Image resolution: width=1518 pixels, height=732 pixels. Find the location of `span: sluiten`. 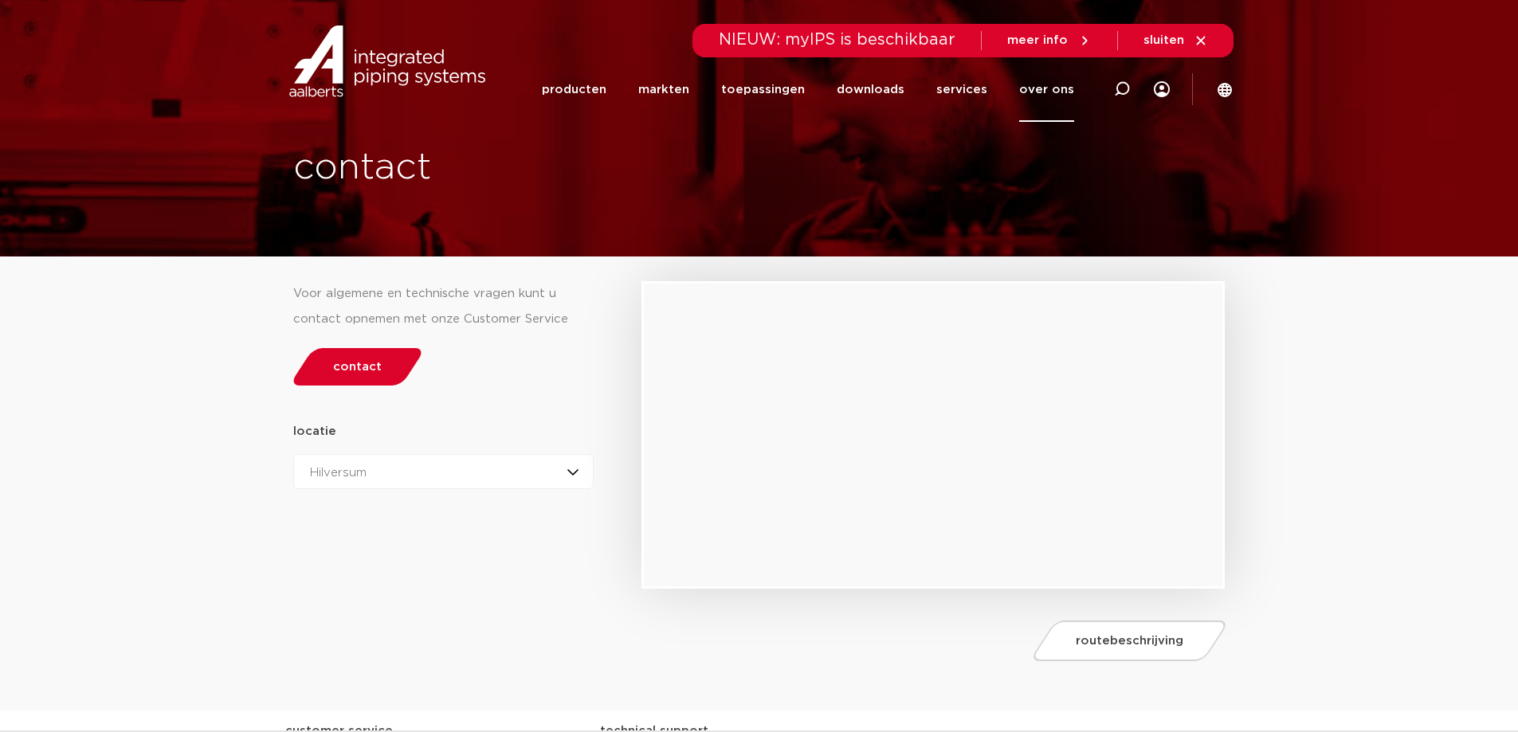

span: sluiten is located at coordinates (1164, 40).